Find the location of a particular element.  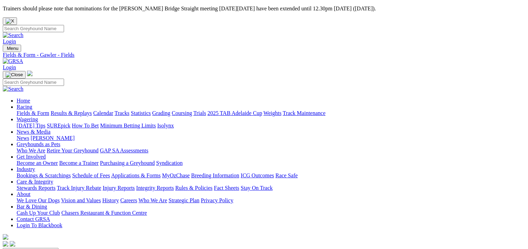

a: Fields & Form is located at coordinates (33, 113).